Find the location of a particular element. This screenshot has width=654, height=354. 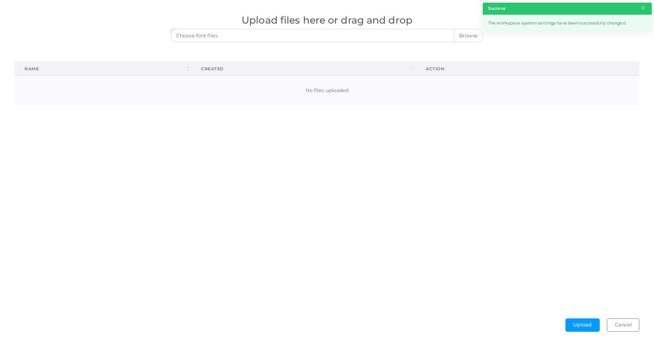

strong: Success is located at coordinates (497, 8).